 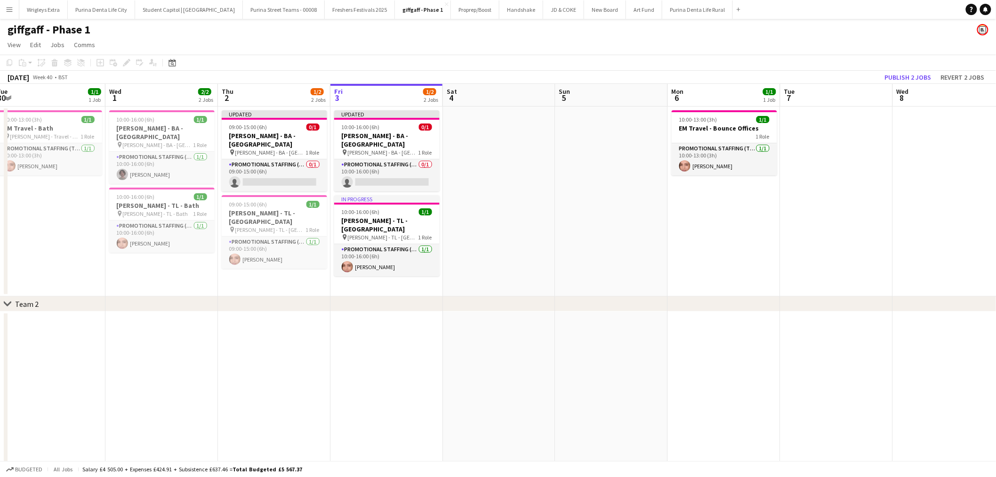 What do you see at coordinates (451, 97) in the screenshot?
I see `span: 4` at bounding box center [451, 97].